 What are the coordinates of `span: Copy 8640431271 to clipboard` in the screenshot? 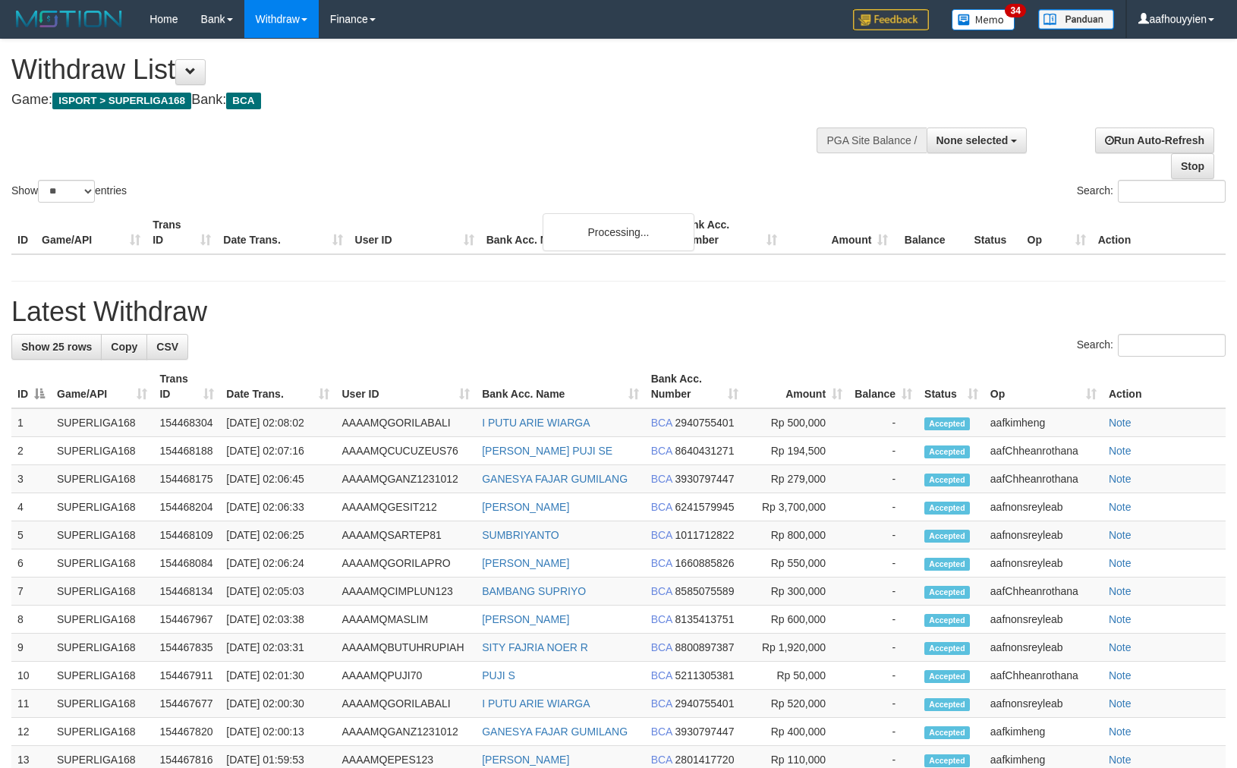 It's located at (705, 451).